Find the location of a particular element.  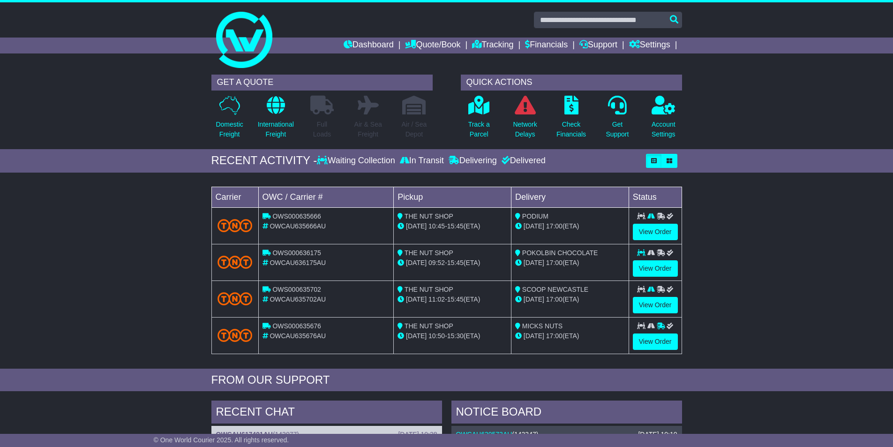

div: RECENT CHAT is located at coordinates (327, 413).